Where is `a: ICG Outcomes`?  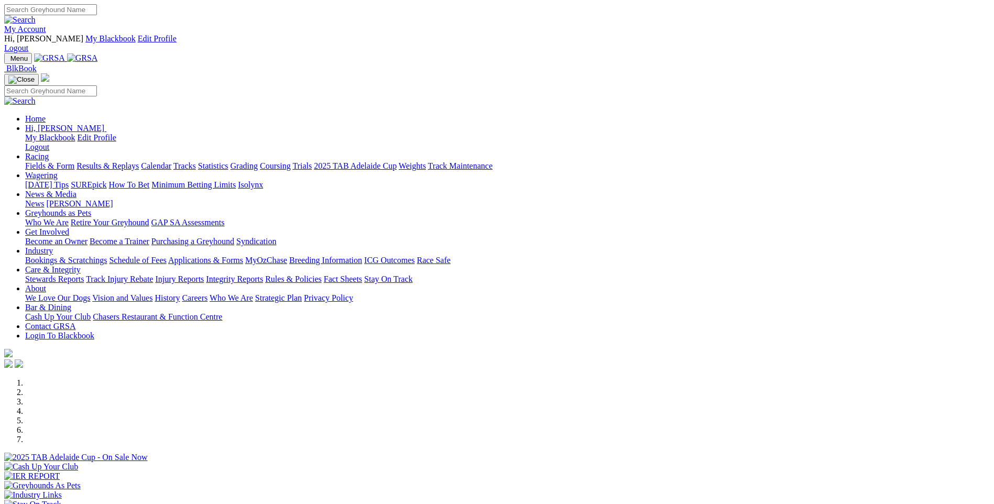
a: ICG Outcomes is located at coordinates (389, 260).